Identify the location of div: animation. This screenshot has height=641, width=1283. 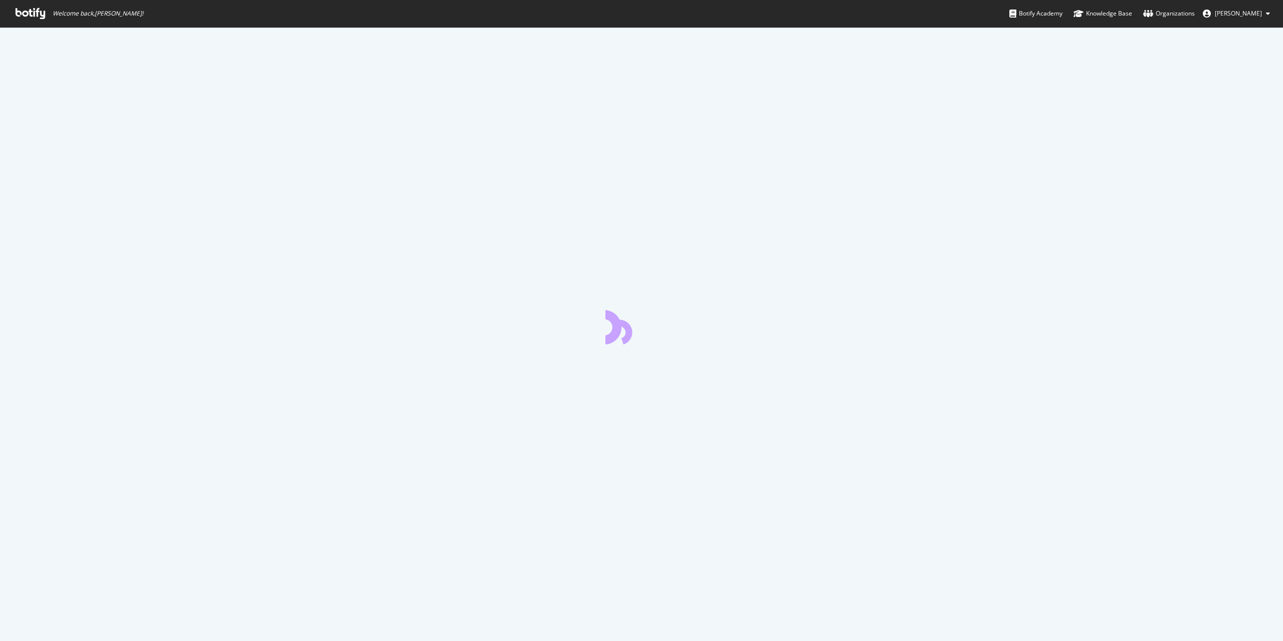
(641, 326).